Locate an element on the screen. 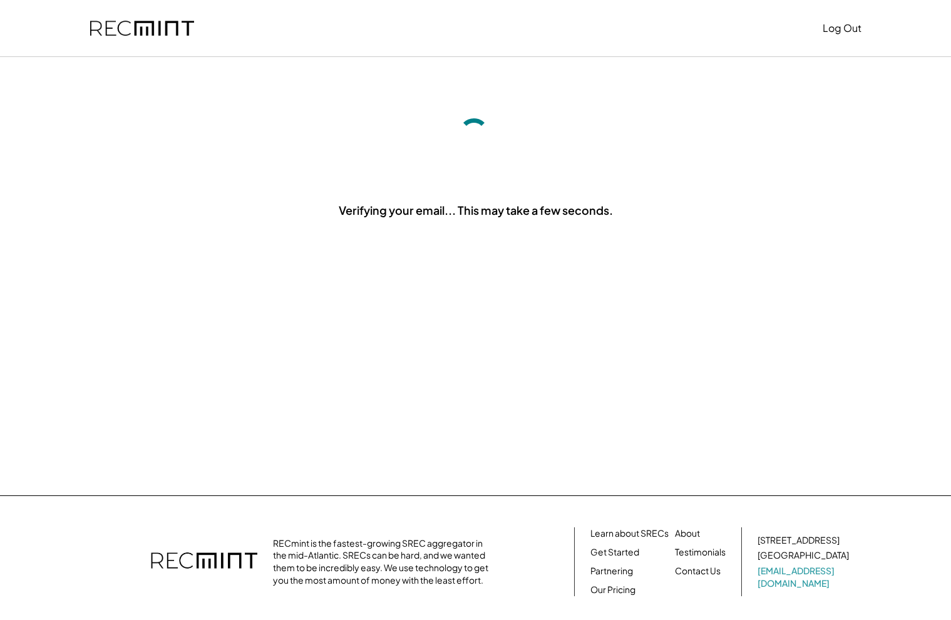  a: About is located at coordinates (688, 533).